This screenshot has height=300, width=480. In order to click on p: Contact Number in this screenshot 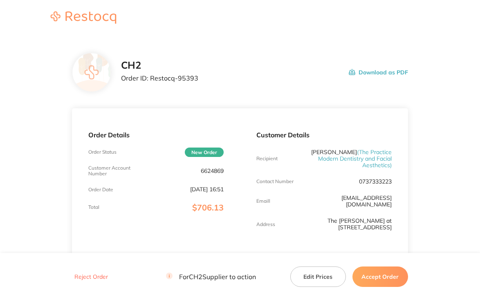, I will do `click(275, 182)`.